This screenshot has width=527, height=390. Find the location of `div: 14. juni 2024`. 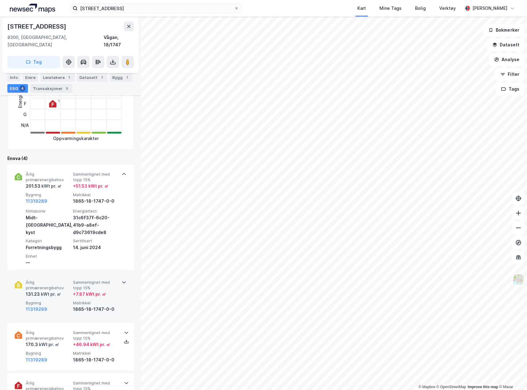

div: 14. juni 2024 is located at coordinates (95, 247).